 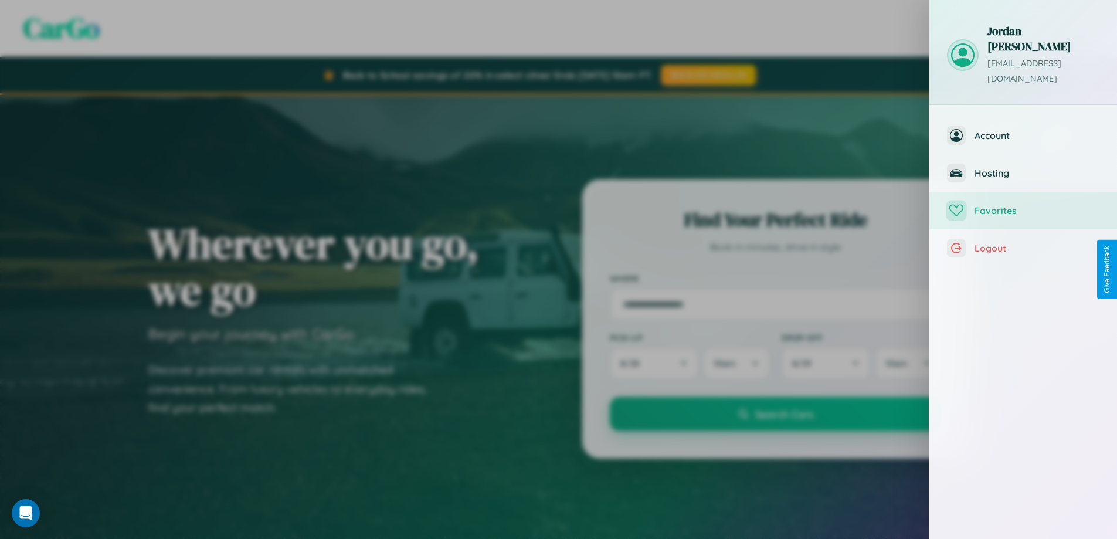 What do you see at coordinates (1023, 173) in the screenshot?
I see `button: Hosting` at bounding box center [1023, 173].